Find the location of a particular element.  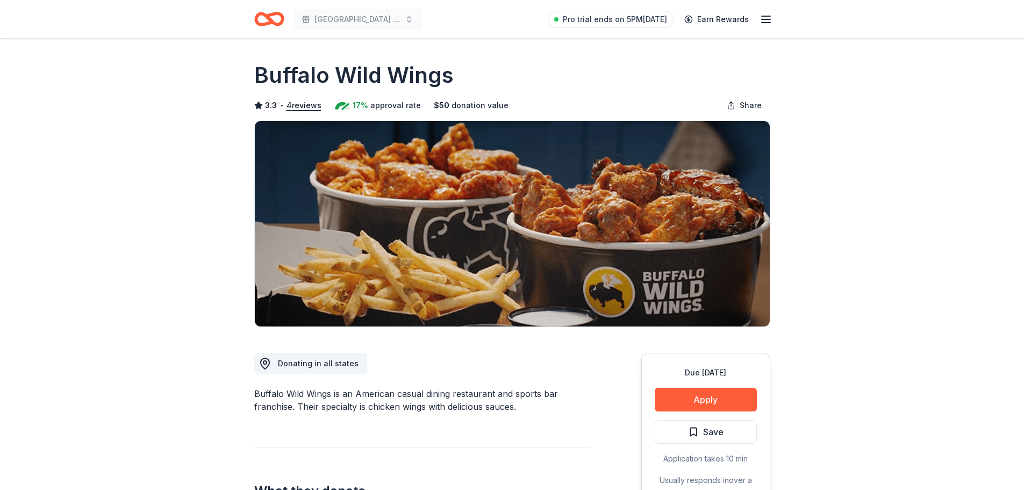

span: approval rate is located at coordinates (396, 105).